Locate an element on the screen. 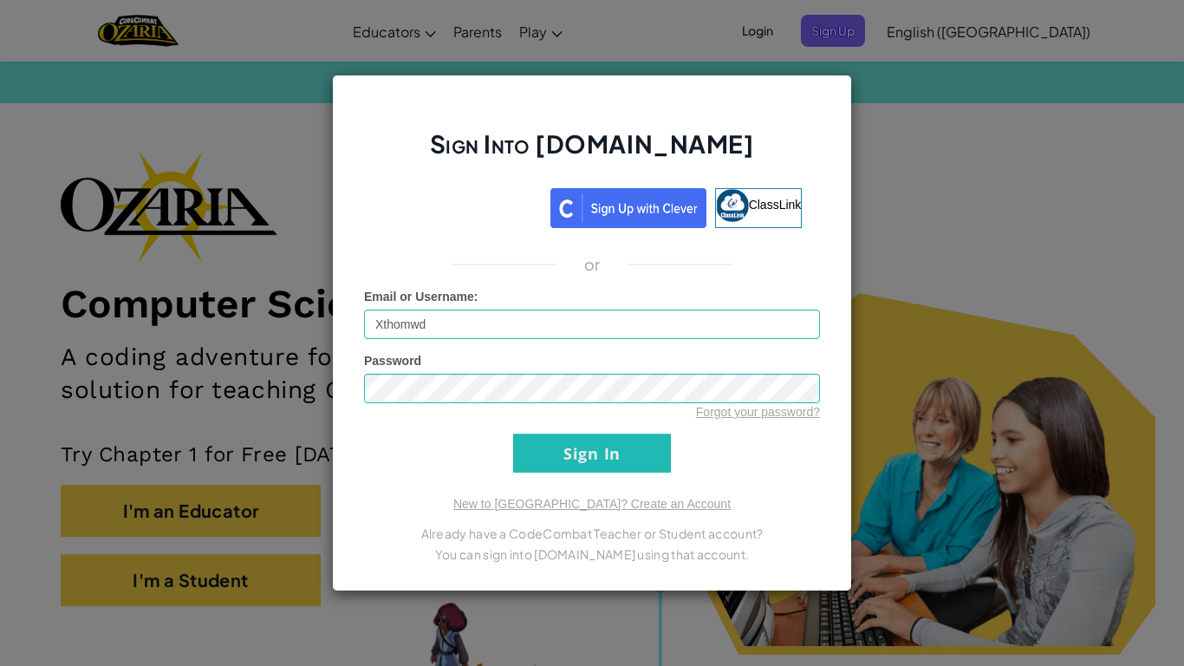 The height and width of the screenshot is (666, 1184). p: Already have a CodeCombat Teacher or Student account? is located at coordinates (592, 533).